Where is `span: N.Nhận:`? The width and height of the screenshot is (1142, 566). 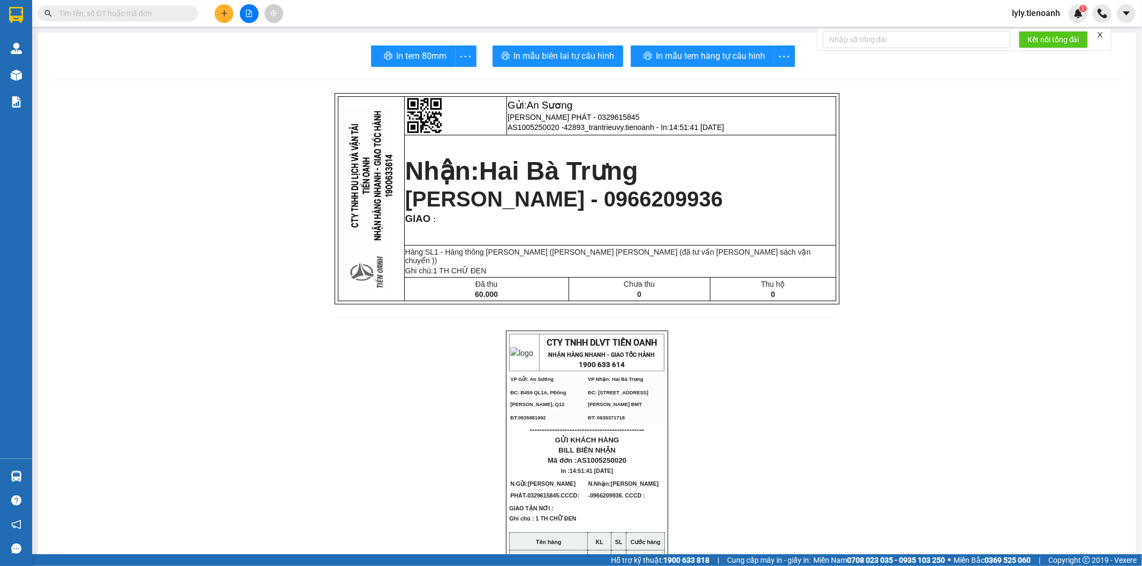 span: N.Nhận: is located at coordinates (624, 490).